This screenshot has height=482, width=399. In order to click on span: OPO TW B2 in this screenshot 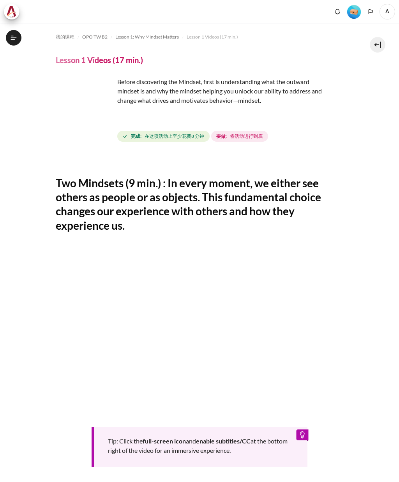, I will do `click(95, 37)`.